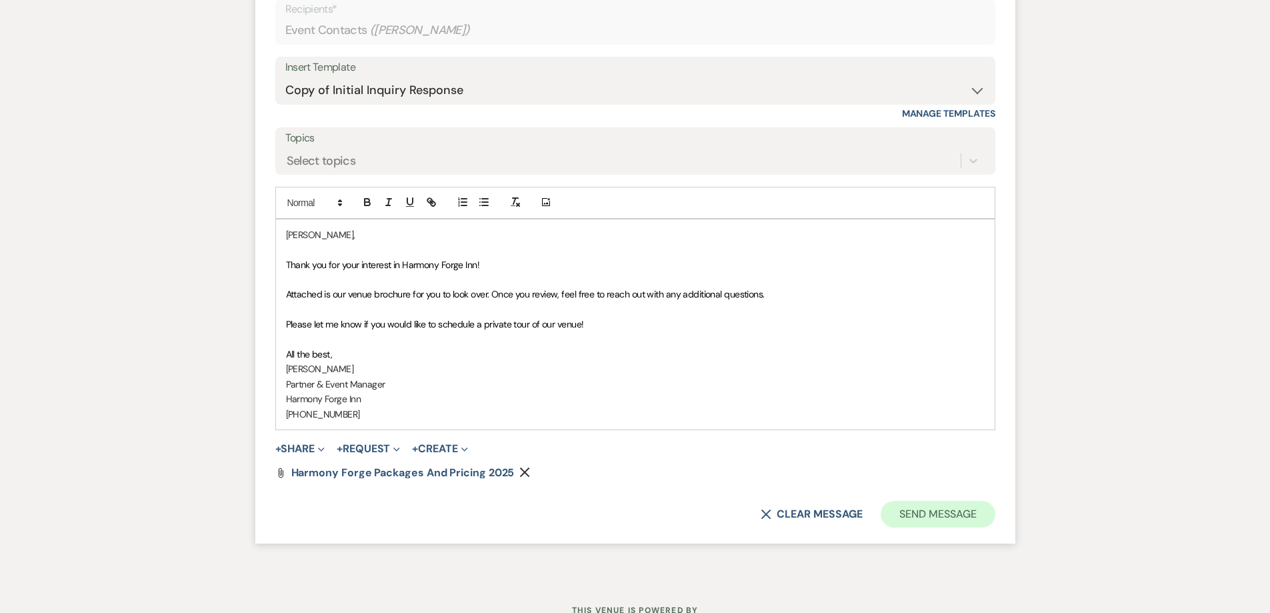 This screenshot has width=1270, height=613. I want to click on a: Harmony Forge Packages and Pricing 2025, so click(403, 473).